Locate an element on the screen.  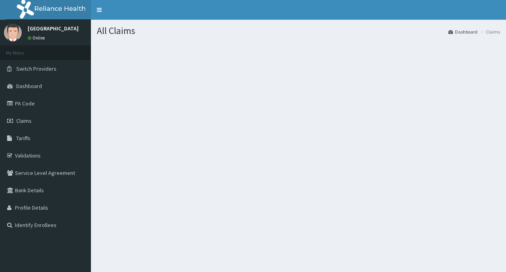
li: Claims is located at coordinates (489, 32).